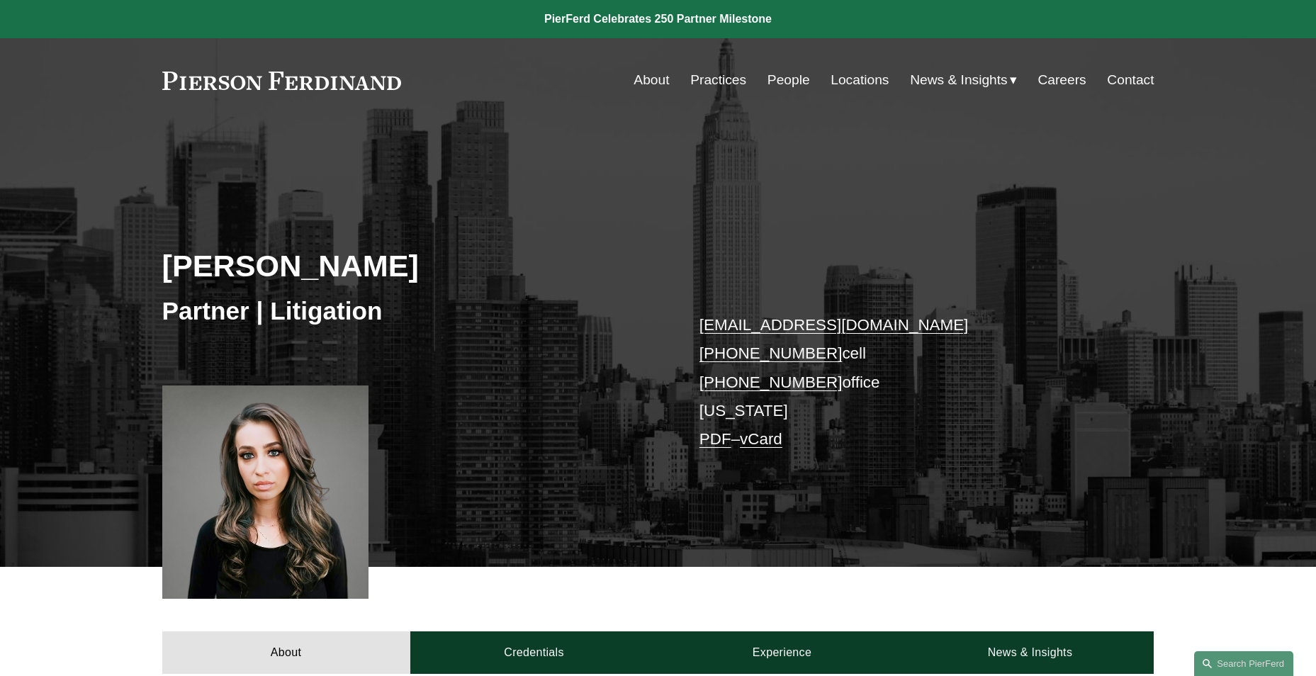 The image size is (1316, 676). Describe the element at coordinates (963, 80) in the screenshot. I see `a: folder dropdown` at that location.